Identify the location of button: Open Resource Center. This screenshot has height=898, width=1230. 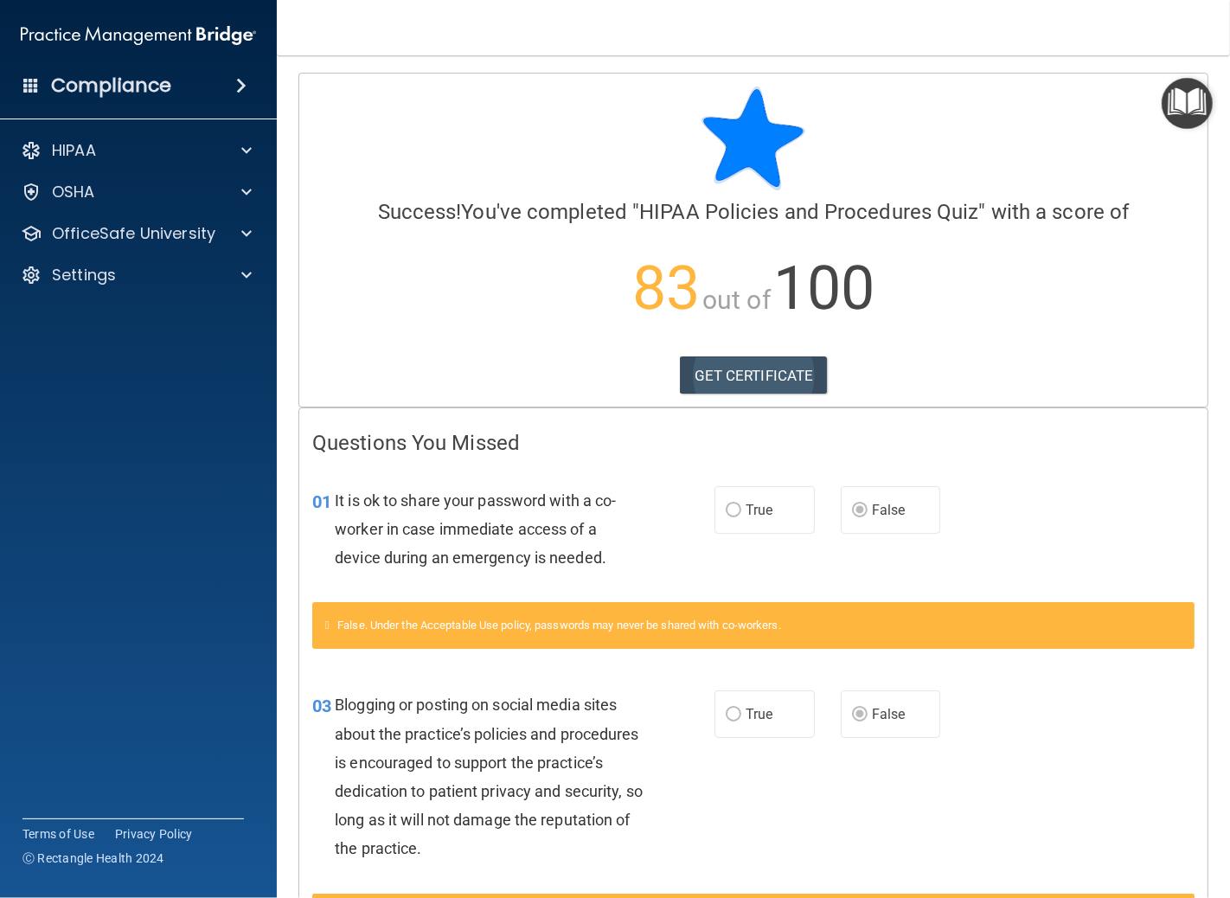
(1186, 103).